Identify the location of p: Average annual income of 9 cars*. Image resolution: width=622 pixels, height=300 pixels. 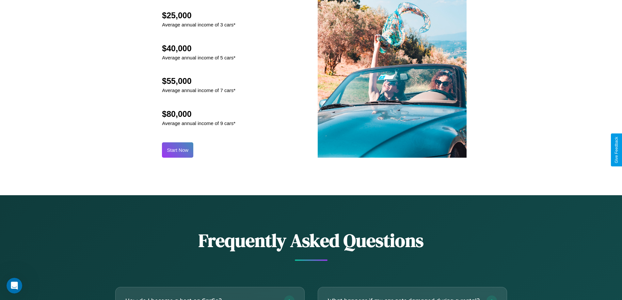
(199, 123).